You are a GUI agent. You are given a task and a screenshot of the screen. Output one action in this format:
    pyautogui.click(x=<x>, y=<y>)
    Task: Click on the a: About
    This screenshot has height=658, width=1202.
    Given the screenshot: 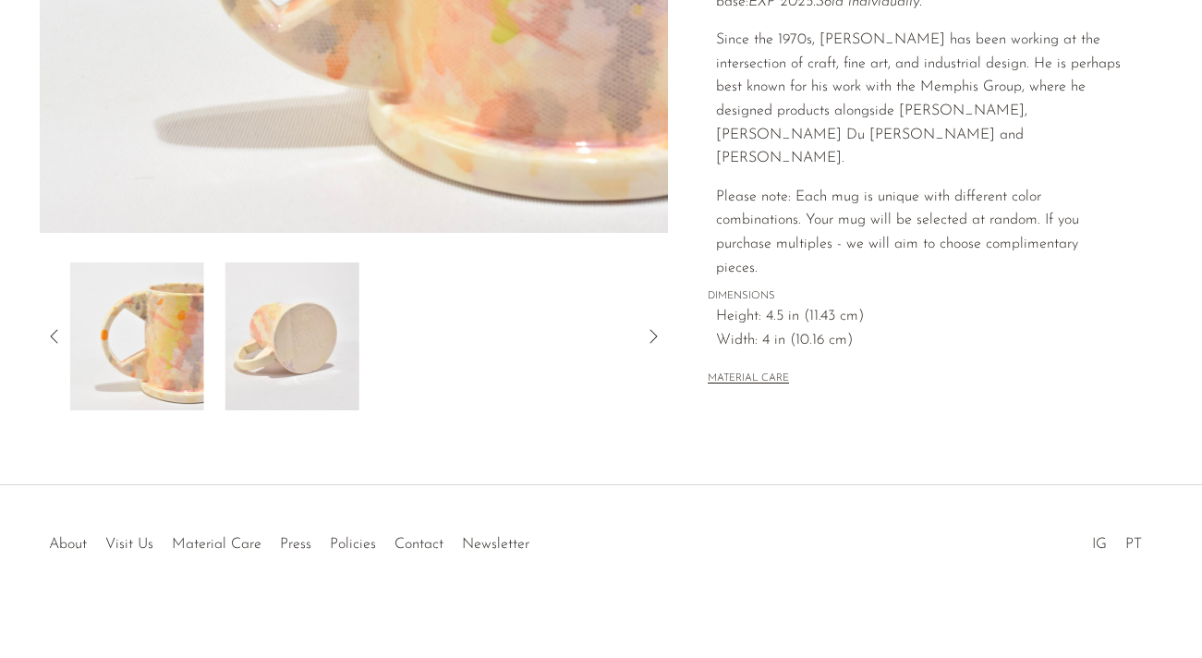 What is the action you would take?
    pyautogui.click(x=67, y=544)
    